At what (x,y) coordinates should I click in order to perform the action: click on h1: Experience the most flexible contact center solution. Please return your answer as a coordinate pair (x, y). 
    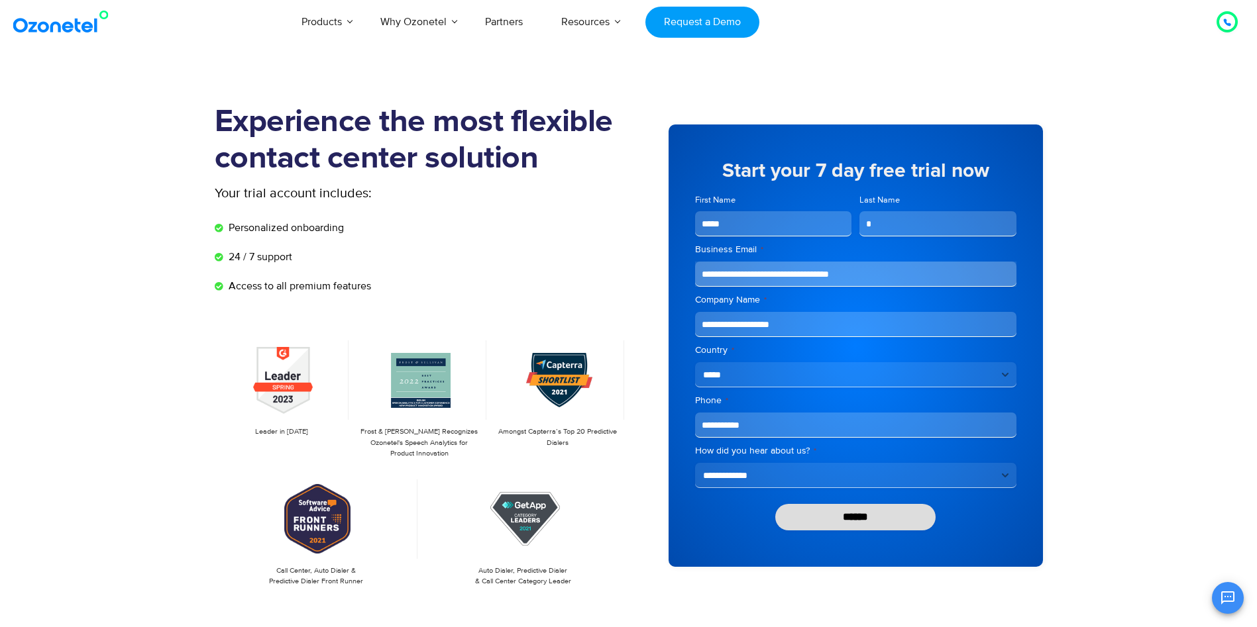
    Looking at the image, I should click on (421, 140).